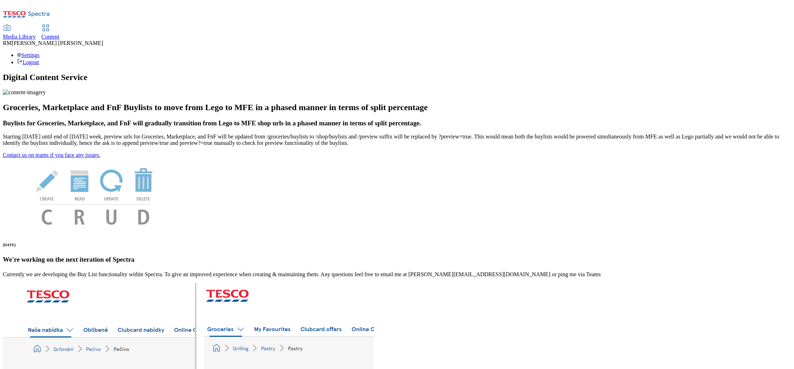  I want to click on span: RM, so click(7, 43).